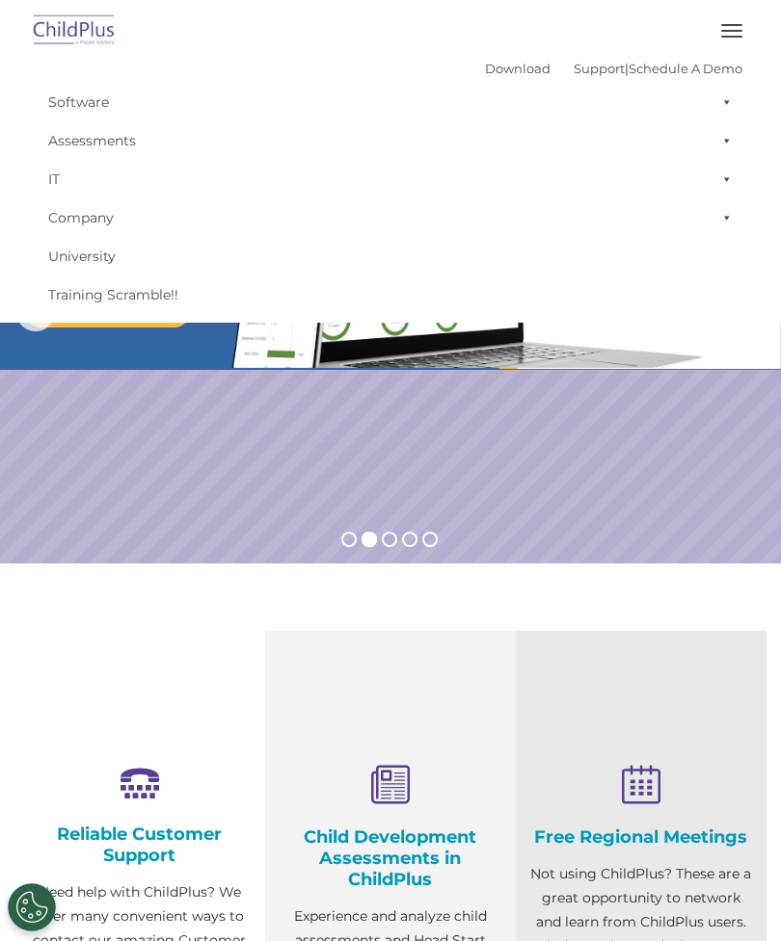  I want to click on a: IT, so click(390, 179).